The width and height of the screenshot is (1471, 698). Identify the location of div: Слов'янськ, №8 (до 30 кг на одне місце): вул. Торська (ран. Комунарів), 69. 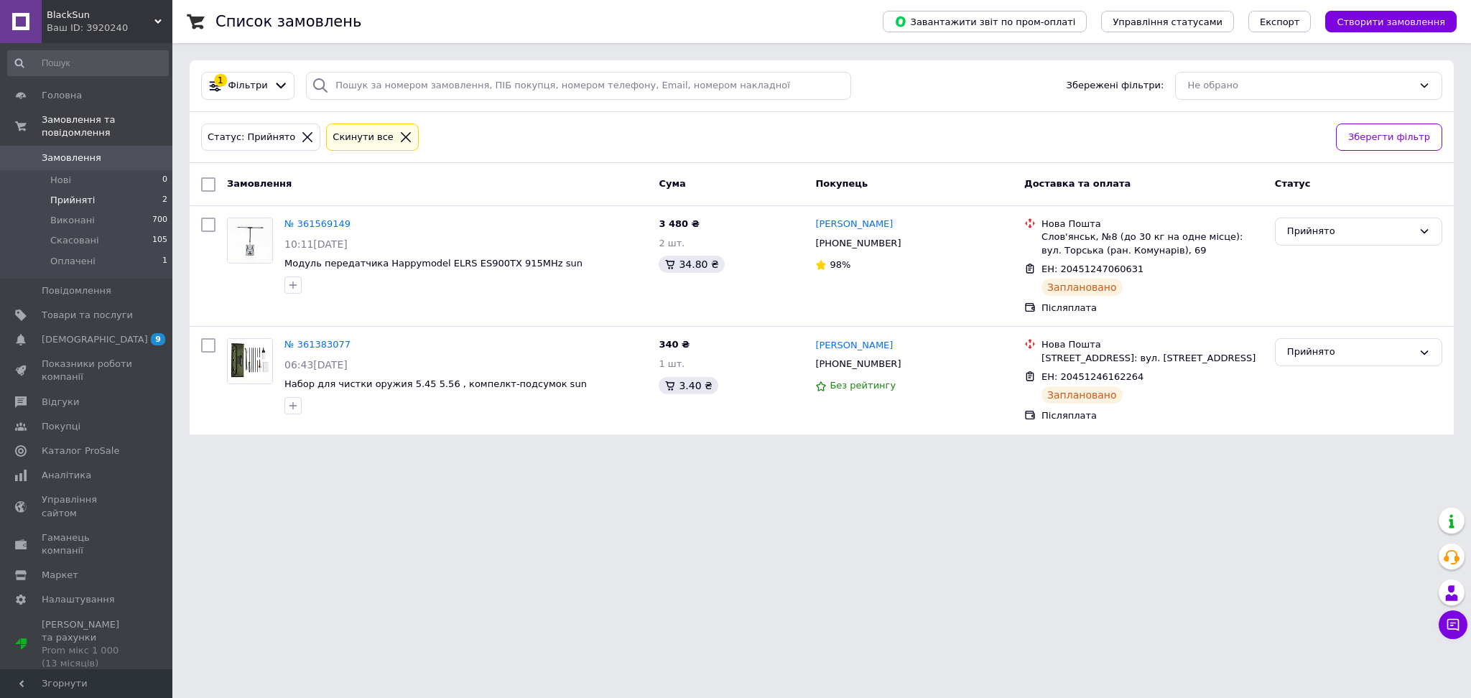
(1152, 244).